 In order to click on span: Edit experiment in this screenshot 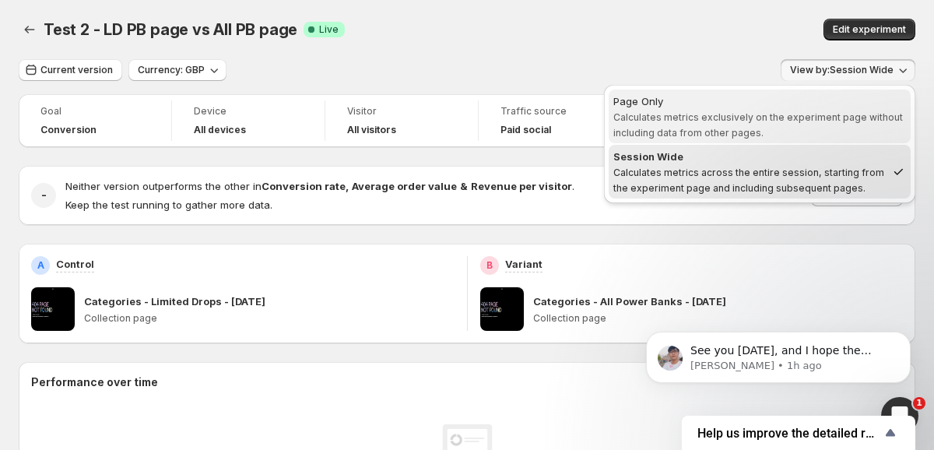, I will do `click(869, 30)`.